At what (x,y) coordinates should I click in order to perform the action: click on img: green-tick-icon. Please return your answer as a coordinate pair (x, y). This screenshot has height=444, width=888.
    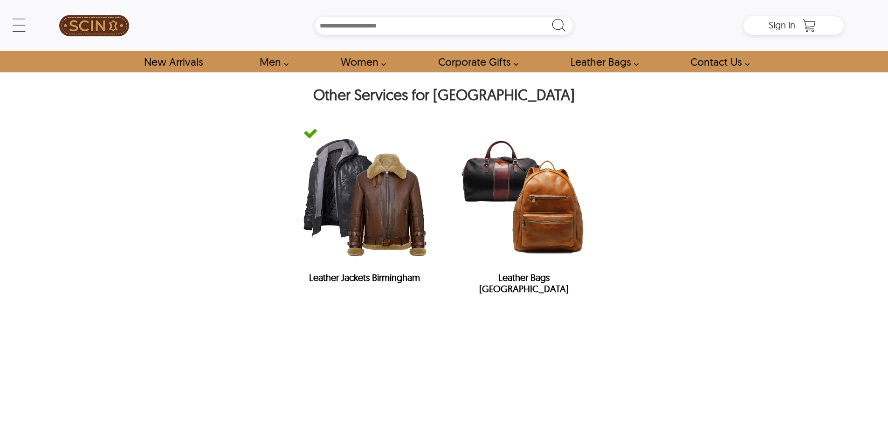
    Looking at the image, I should click on (310, 134).